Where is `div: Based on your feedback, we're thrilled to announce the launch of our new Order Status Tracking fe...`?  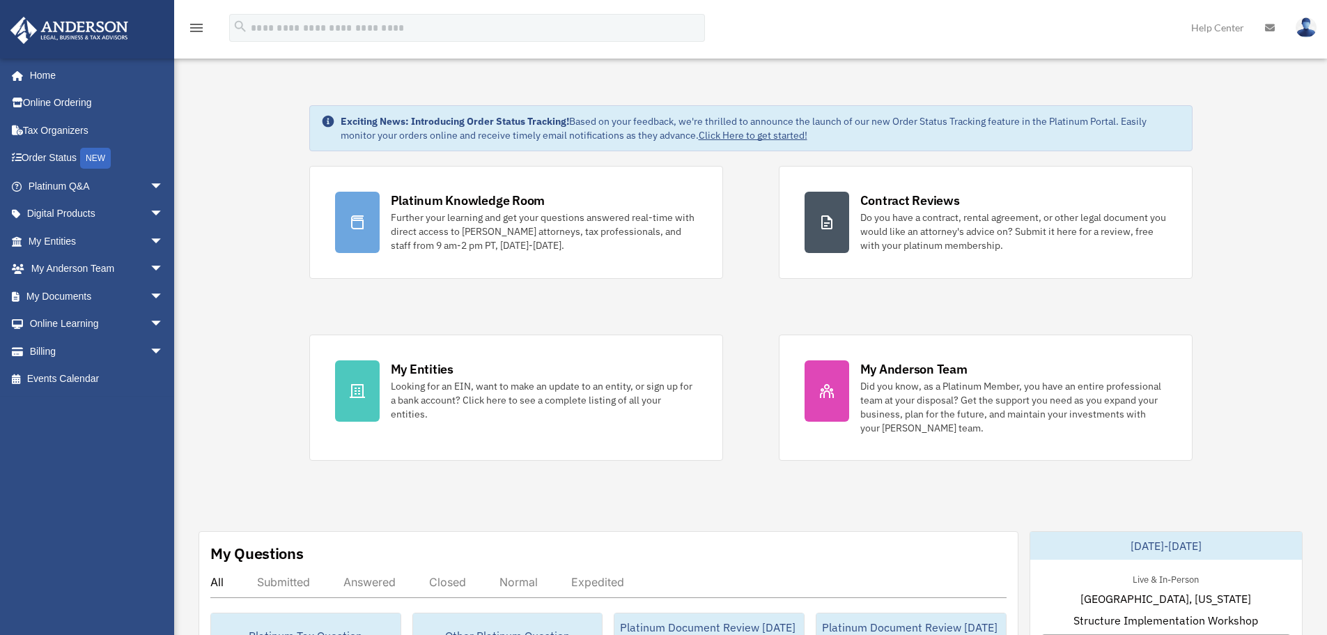
div: Based on your feedback, we're thrilled to announce the launch of our new Order Status Tracking fe... is located at coordinates (761, 128).